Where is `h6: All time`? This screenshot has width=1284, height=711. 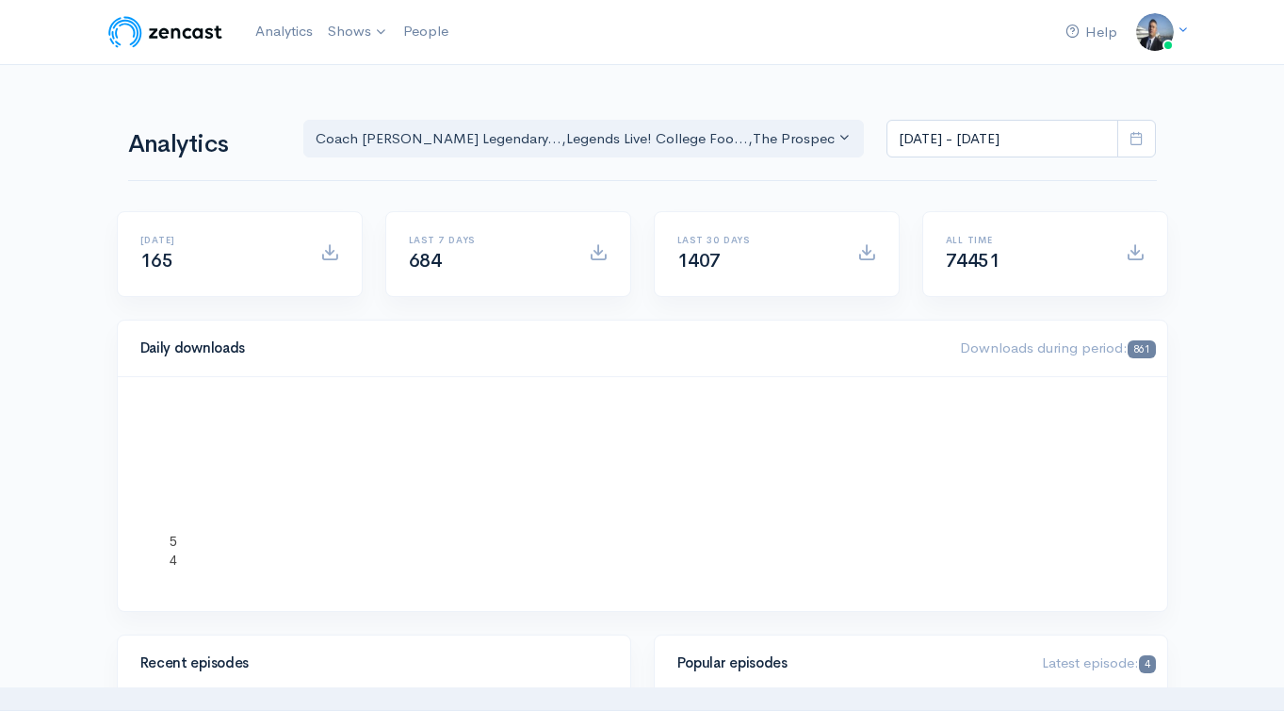
h6: All time is located at coordinates (1024, 239).